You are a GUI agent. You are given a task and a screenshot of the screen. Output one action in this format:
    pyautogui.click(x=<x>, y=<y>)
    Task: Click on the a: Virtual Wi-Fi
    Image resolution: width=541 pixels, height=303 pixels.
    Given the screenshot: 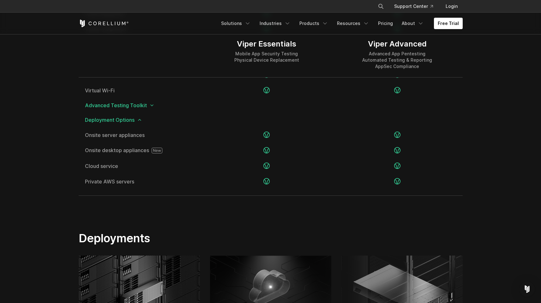 What is the action you would take?
    pyautogui.click(x=140, y=90)
    